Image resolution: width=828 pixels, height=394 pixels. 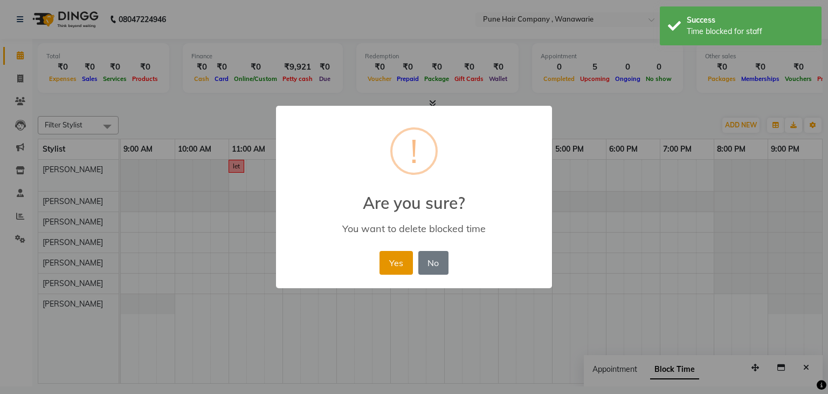 I want to click on div: Success, so click(x=750, y=20).